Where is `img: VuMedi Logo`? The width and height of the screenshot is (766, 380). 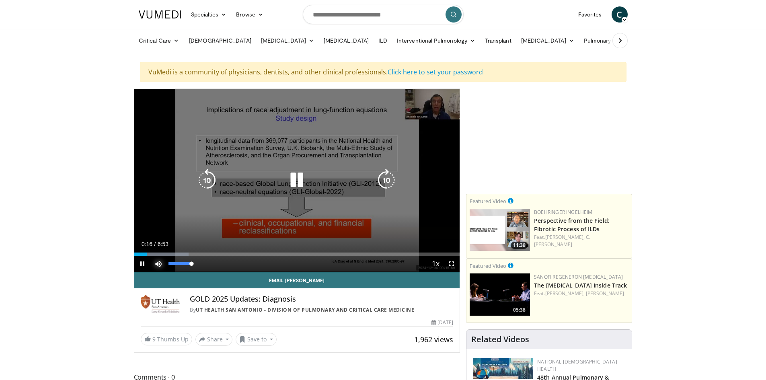
img: VuMedi Logo is located at coordinates (160, 14).